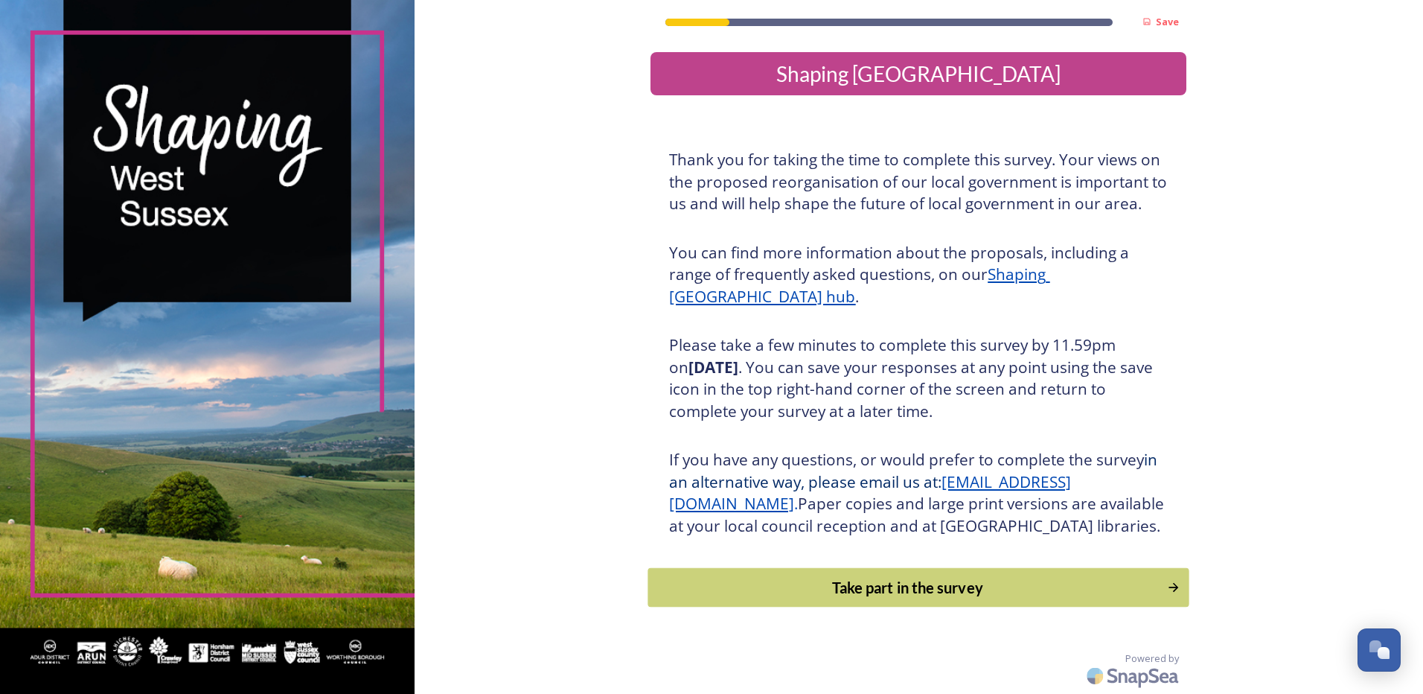  I want to click on button: Open Chat, so click(1379, 650).